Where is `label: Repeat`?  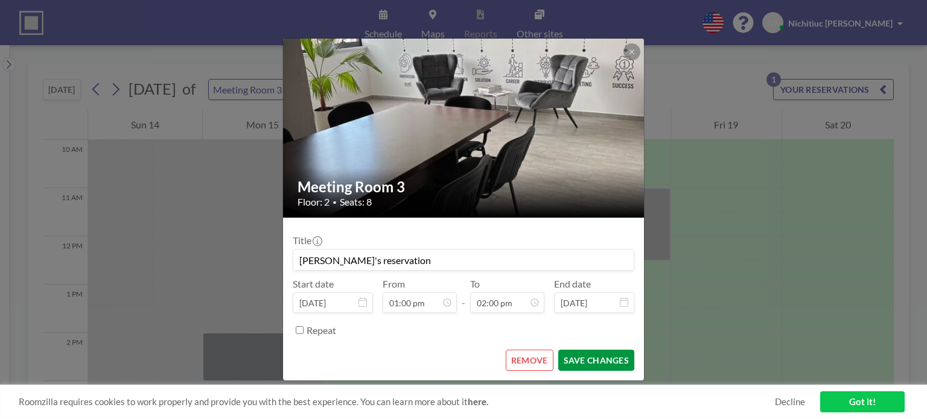 label: Repeat is located at coordinates (321, 331).